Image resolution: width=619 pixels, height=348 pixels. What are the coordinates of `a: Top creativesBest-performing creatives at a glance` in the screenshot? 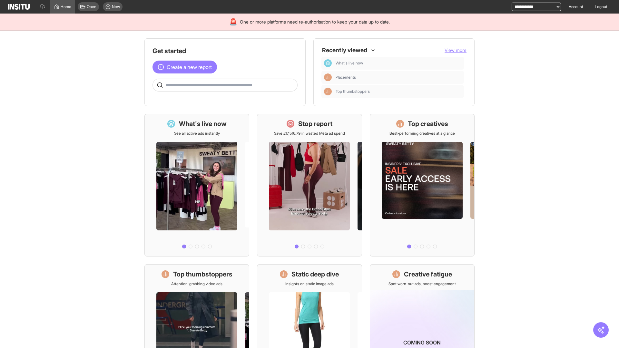 It's located at (422, 185).